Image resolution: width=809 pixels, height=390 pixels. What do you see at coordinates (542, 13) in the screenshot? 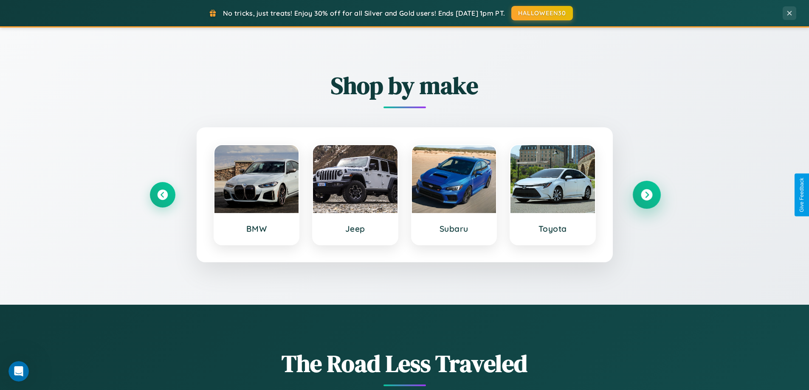
I see `button: HALLOWEEN30` at bounding box center [542, 13].